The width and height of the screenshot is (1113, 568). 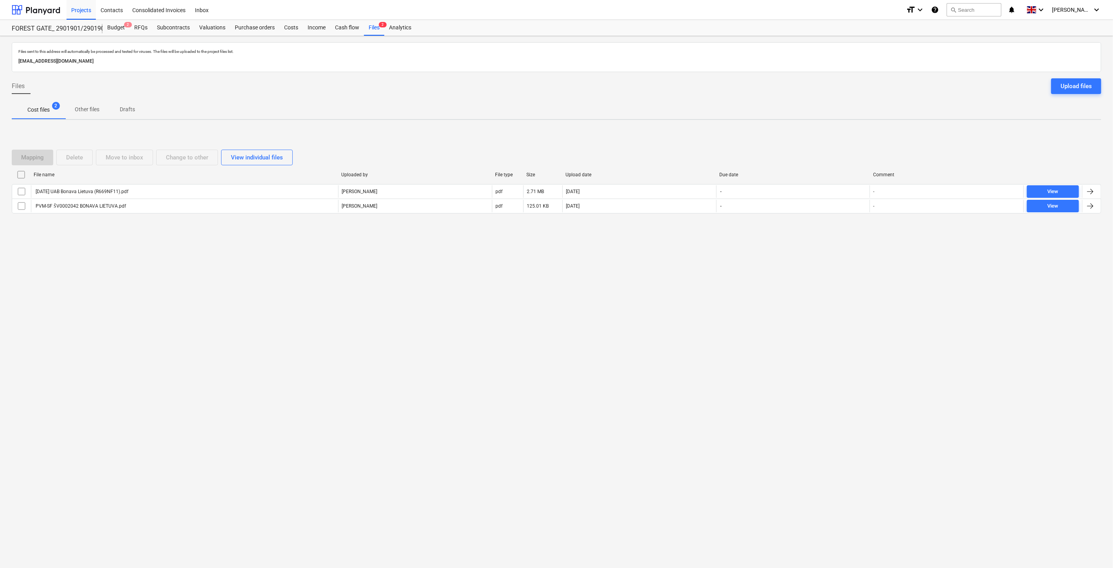 I want to click on a: Cash flow, so click(x=347, y=28).